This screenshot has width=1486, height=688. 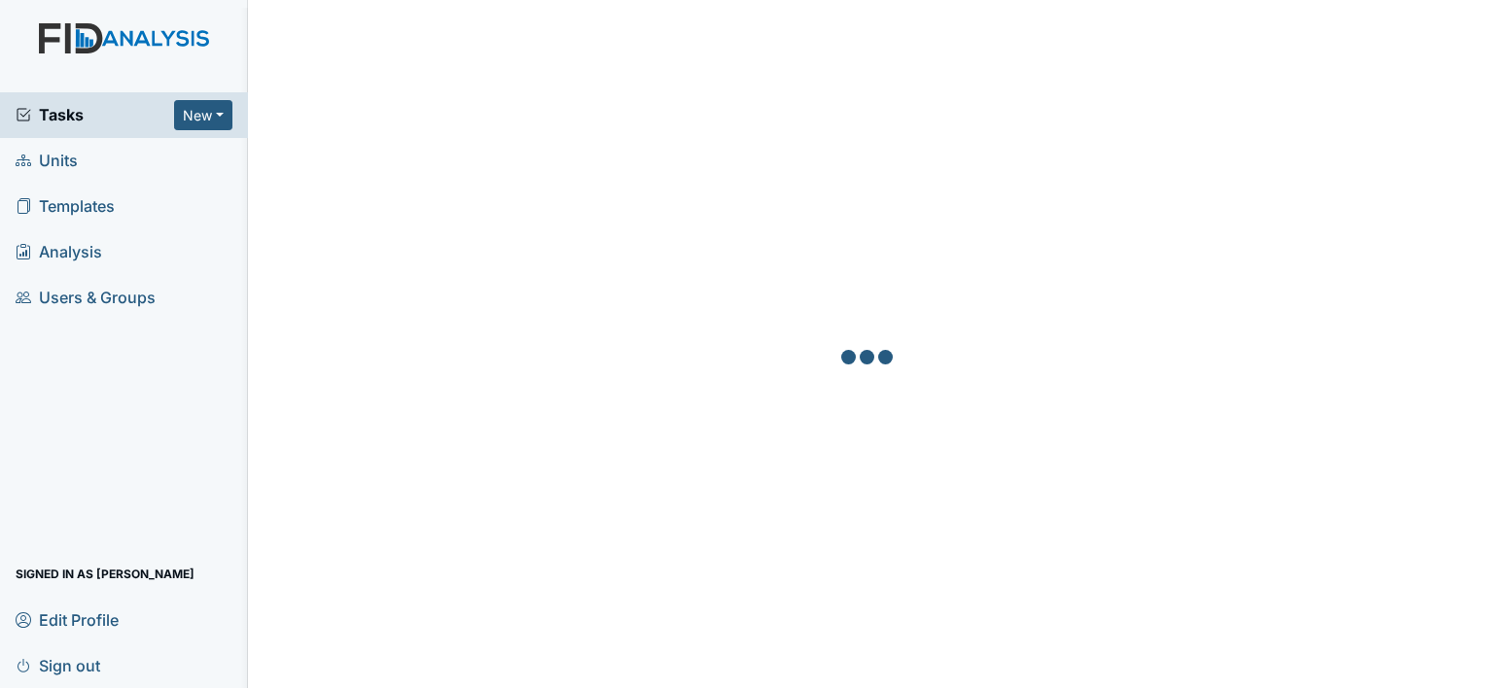 What do you see at coordinates (94, 115) in the screenshot?
I see `a: Tasks` at bounding box center [94, 115].